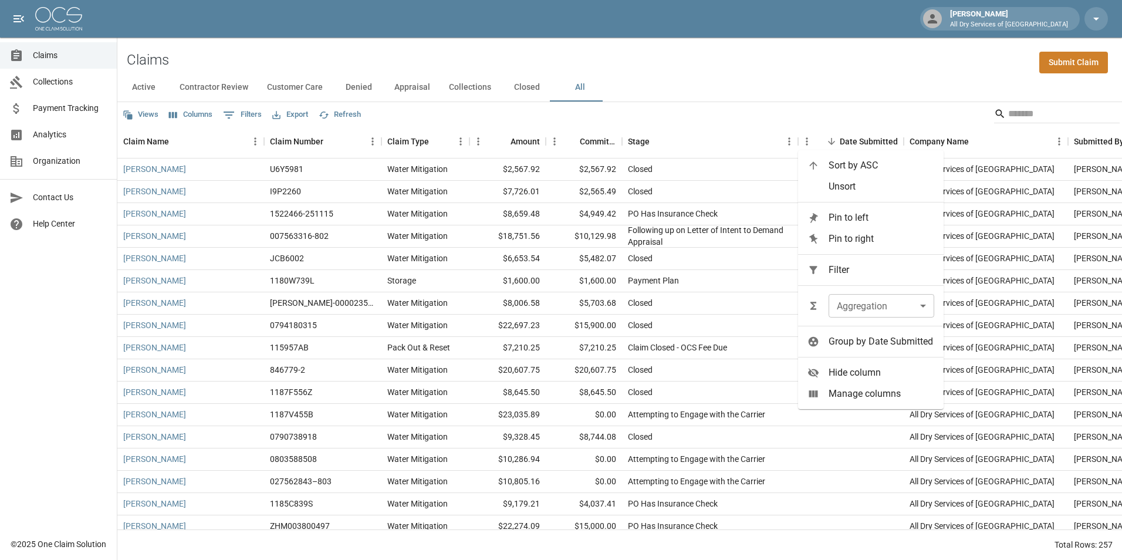 The width and height of the screenshot is (1122, 560). I want to click on span: Claims, so click(70, 55).